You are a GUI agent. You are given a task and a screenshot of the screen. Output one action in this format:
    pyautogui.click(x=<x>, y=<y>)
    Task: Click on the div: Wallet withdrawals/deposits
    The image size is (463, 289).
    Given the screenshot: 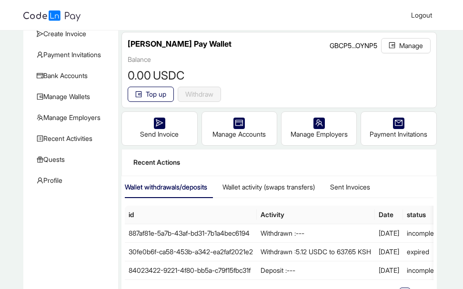 What is the action you would take?
    pyautogui.click(x=166, y=187)
    